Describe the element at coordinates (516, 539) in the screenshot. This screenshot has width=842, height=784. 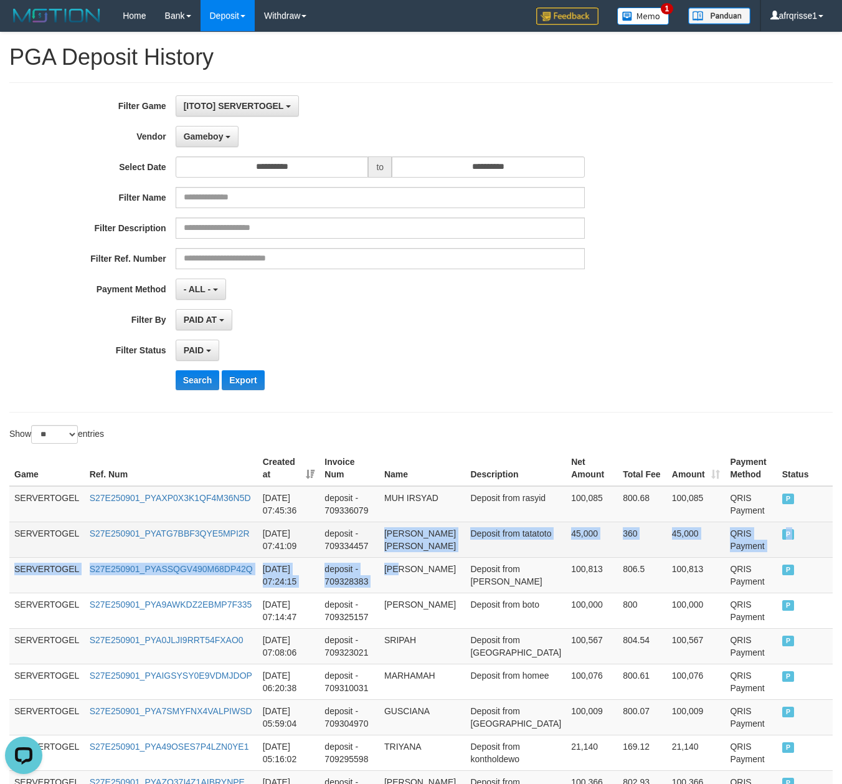
I see `td: Deposit from tatatoto` at that location.